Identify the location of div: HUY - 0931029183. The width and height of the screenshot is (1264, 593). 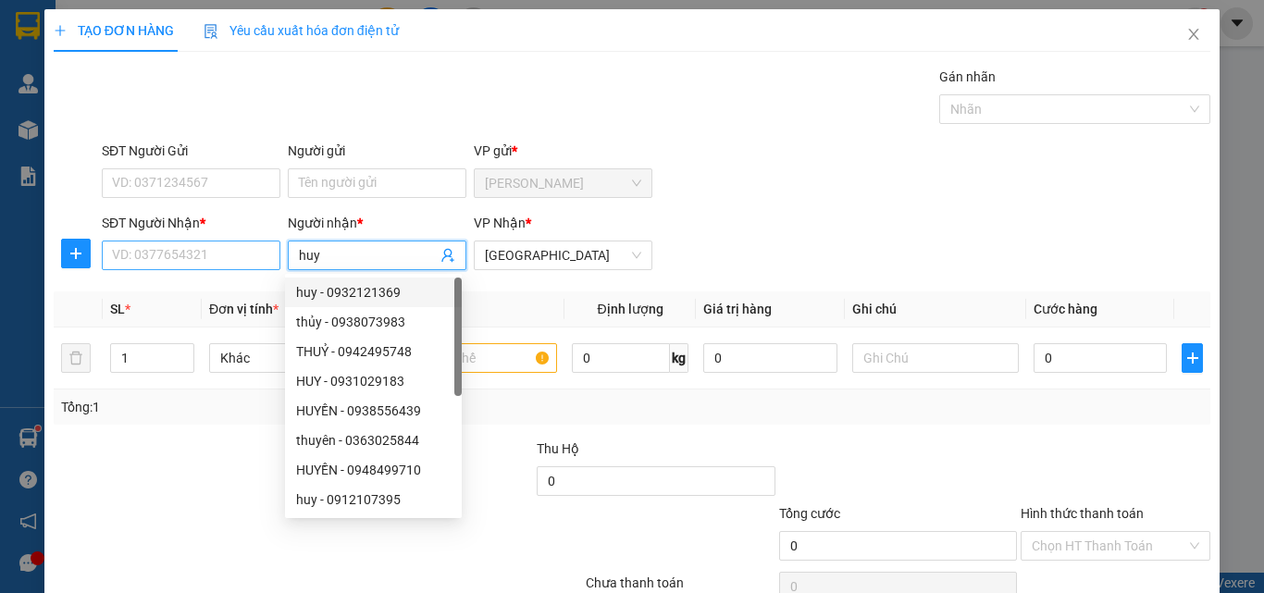
(373, 381).